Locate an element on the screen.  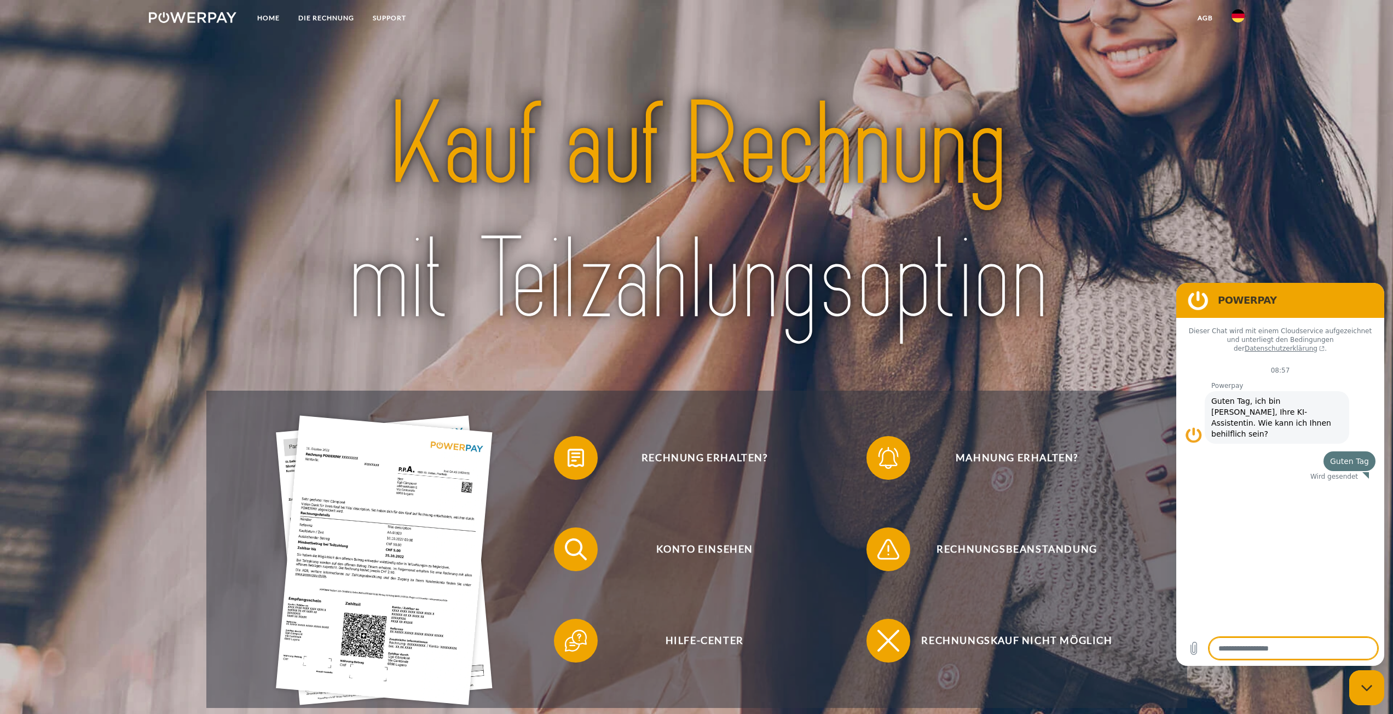
img: title-powerpay_de.svg is located at coordinates (697, 213).